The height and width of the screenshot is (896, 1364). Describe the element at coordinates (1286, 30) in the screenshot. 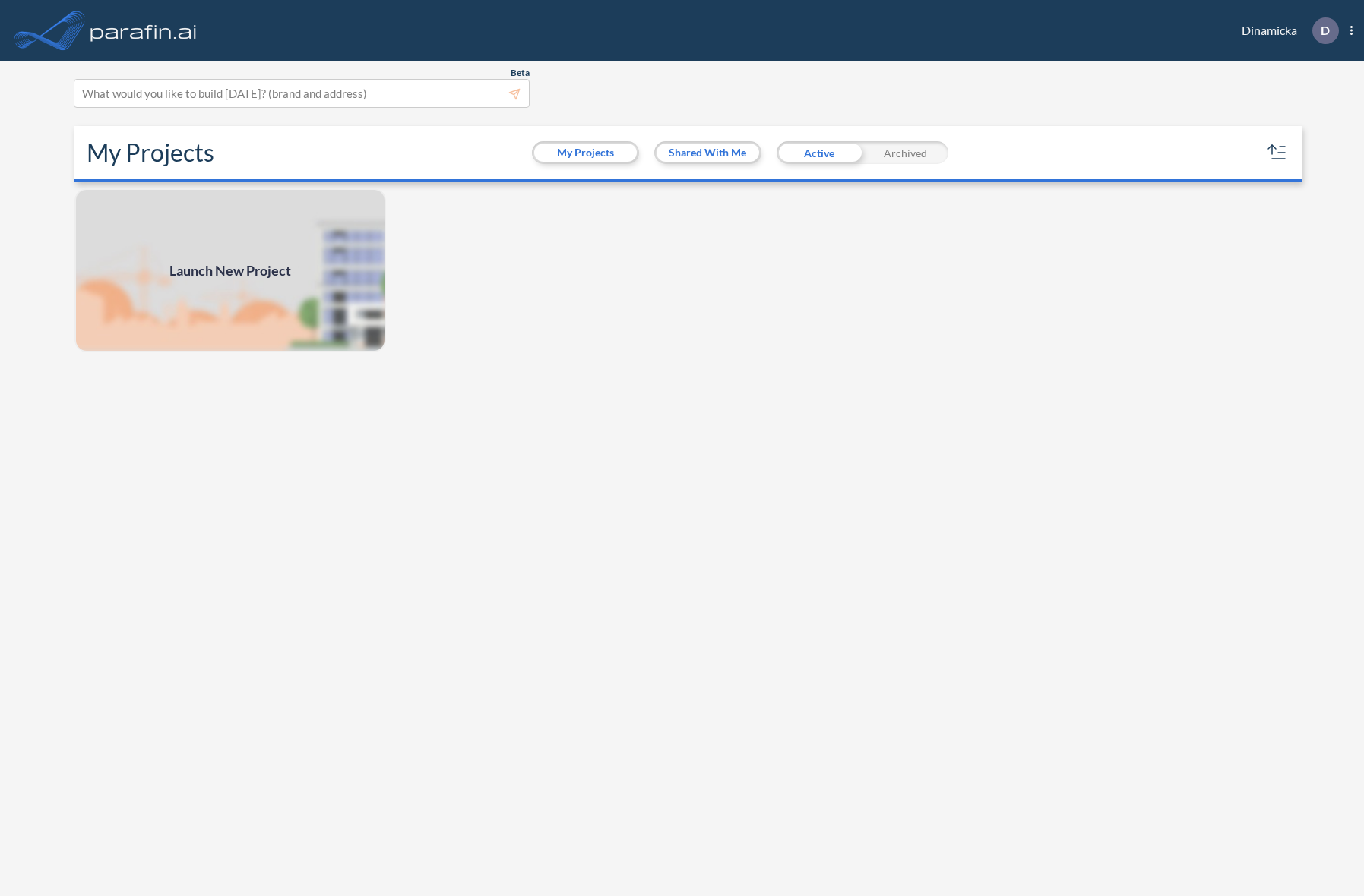

I see `div: Dinamicka` at that location.